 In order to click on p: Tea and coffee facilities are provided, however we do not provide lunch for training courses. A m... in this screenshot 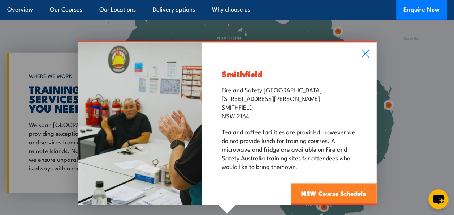, I will do `click(289, 148)`.